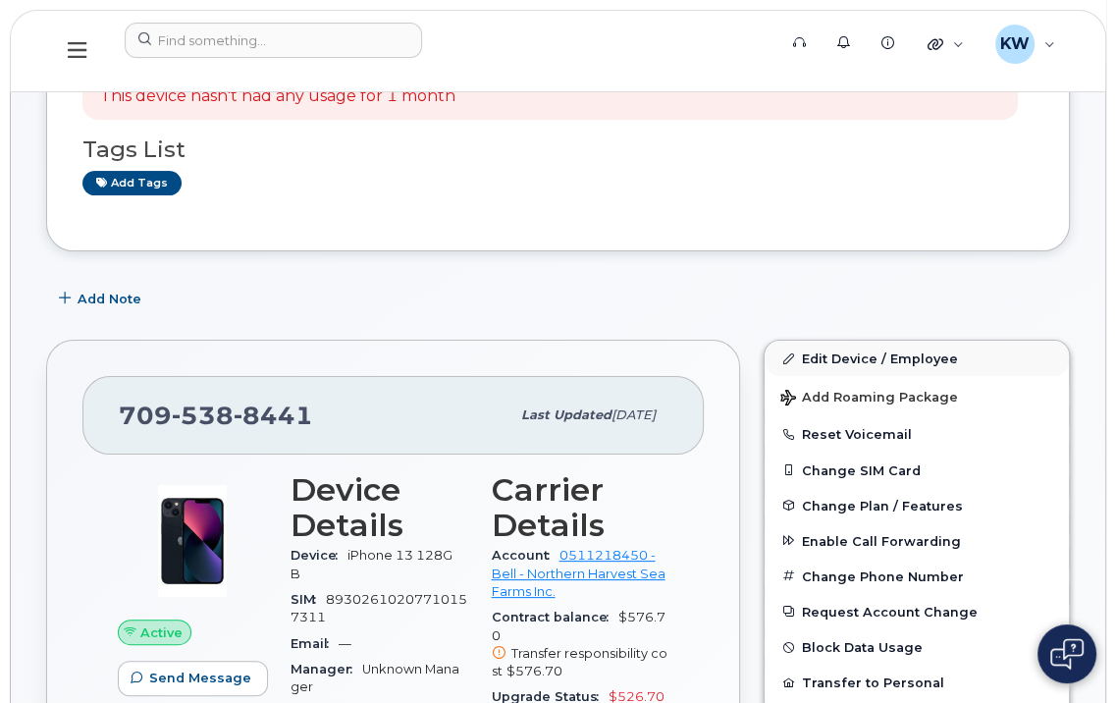 The width and height of the screenshot is (1116, 703). What do you see at coordinates (869, 399) in the screenshot?
I see `span: Add Roaming Package` at bounding box center [869, 399].